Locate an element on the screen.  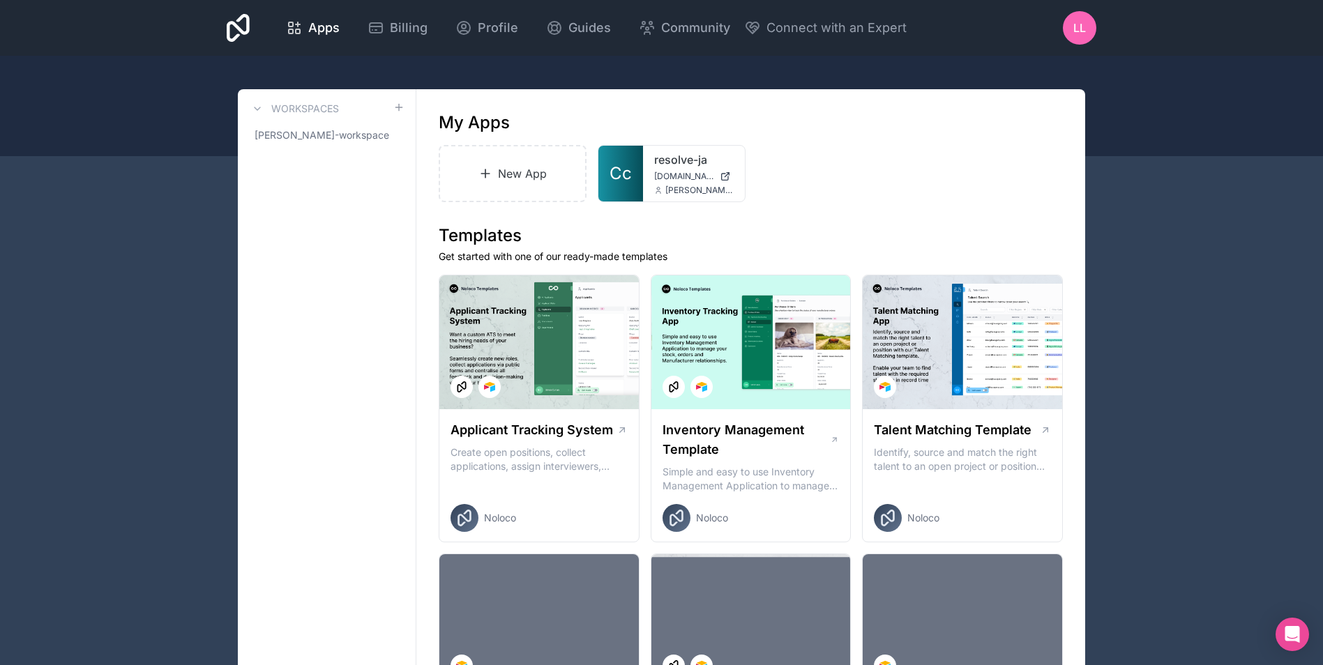
span: LL is located at coordinates (1079, 28).